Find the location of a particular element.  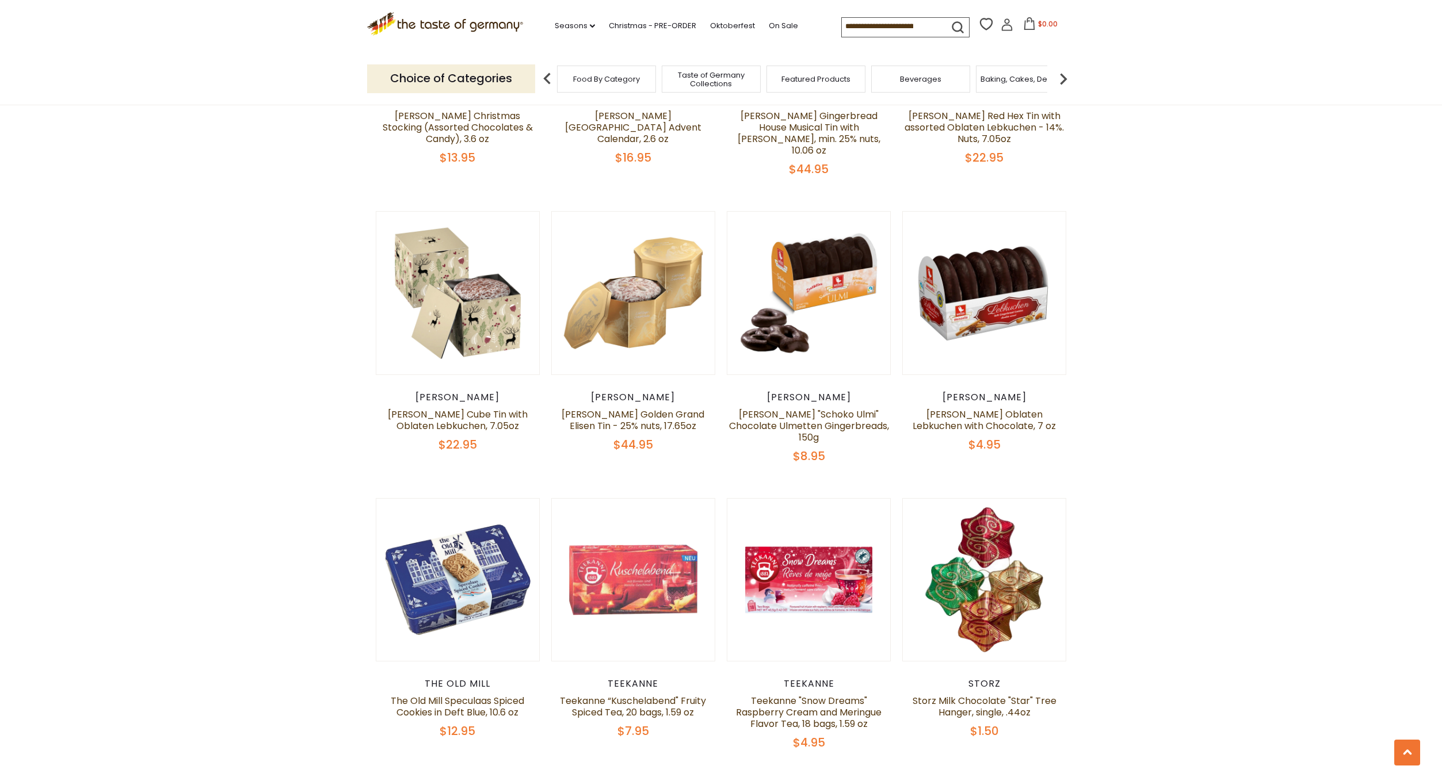

a: Baking, Cakes, Desserts is located at coordinates (1025, 79).